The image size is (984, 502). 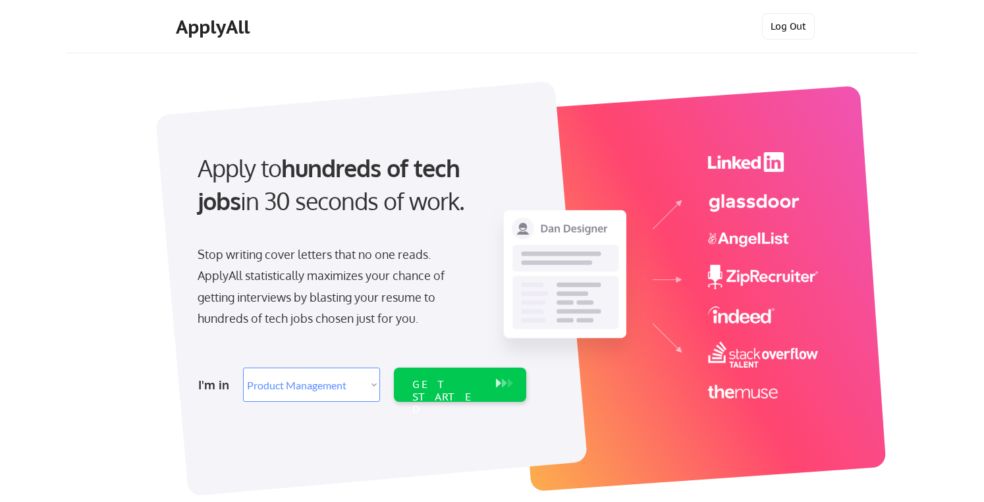 I want to click on div: GET STARTED, so click(x=447, y=397).